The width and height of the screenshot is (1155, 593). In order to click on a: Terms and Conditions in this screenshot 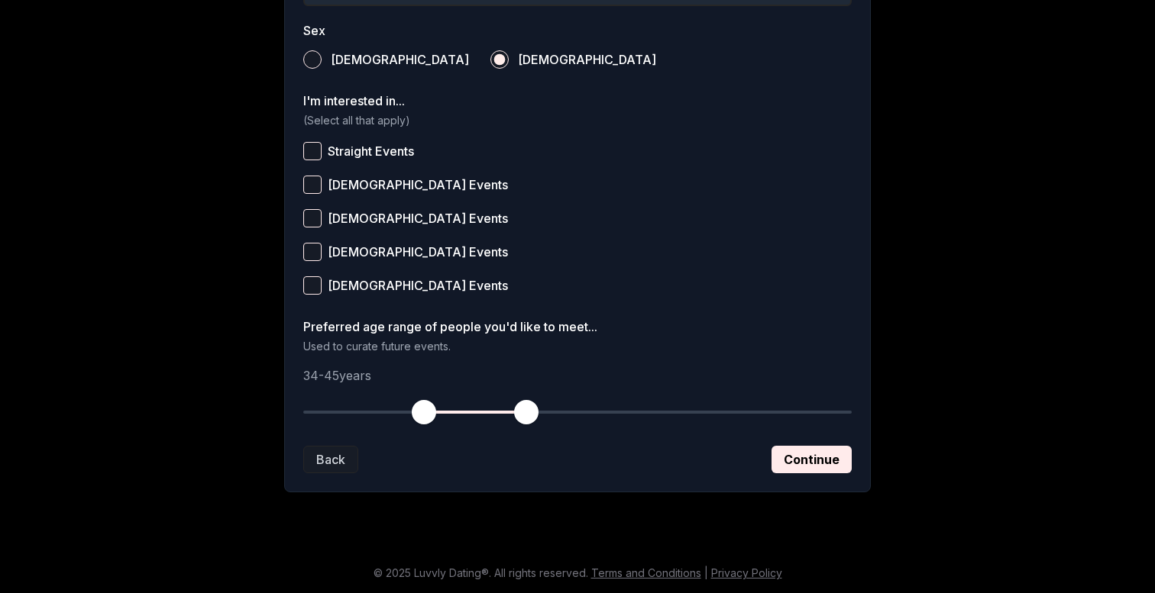, I will do `click(646, 573)`.